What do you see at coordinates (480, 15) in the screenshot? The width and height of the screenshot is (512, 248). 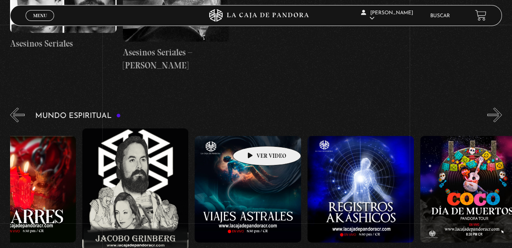 I see `a: View your shopping cart` at bounding box center [480, 15].